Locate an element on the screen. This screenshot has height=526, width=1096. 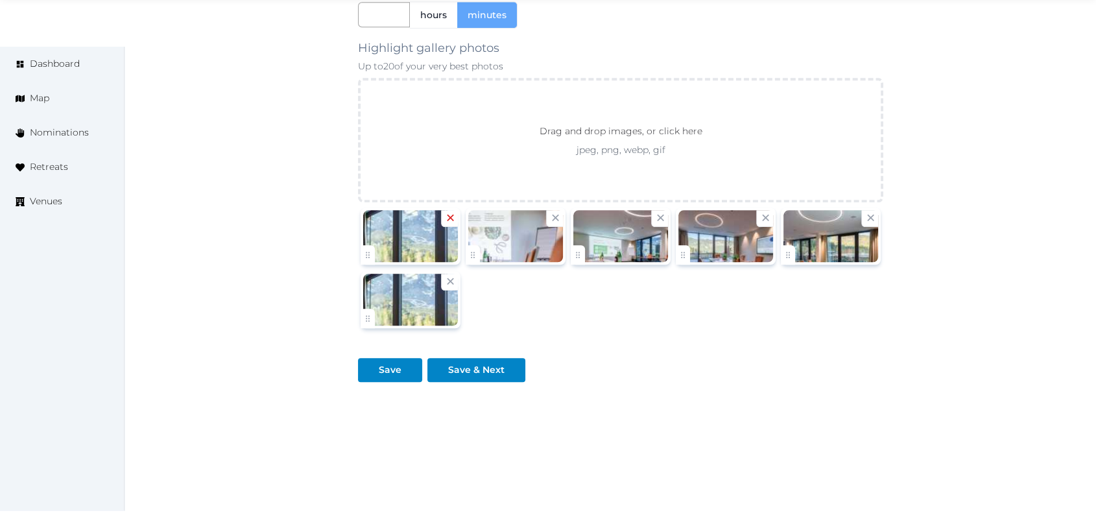
div: Save & Next is located at coordinates (476, 370).